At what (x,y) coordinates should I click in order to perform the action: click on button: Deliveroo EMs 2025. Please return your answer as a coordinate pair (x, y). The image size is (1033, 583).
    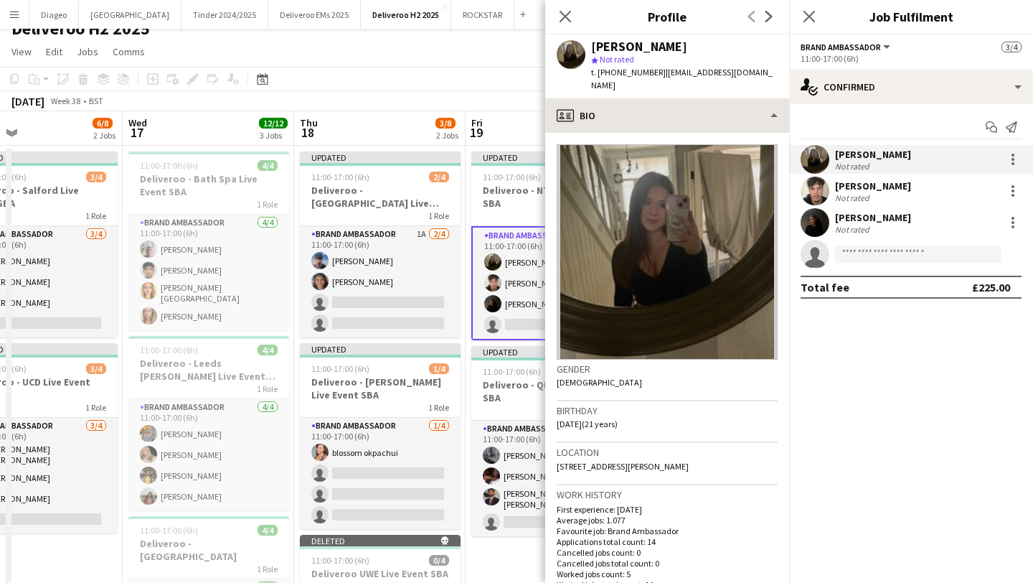
    Looking at the image, I should click on (314, 14).